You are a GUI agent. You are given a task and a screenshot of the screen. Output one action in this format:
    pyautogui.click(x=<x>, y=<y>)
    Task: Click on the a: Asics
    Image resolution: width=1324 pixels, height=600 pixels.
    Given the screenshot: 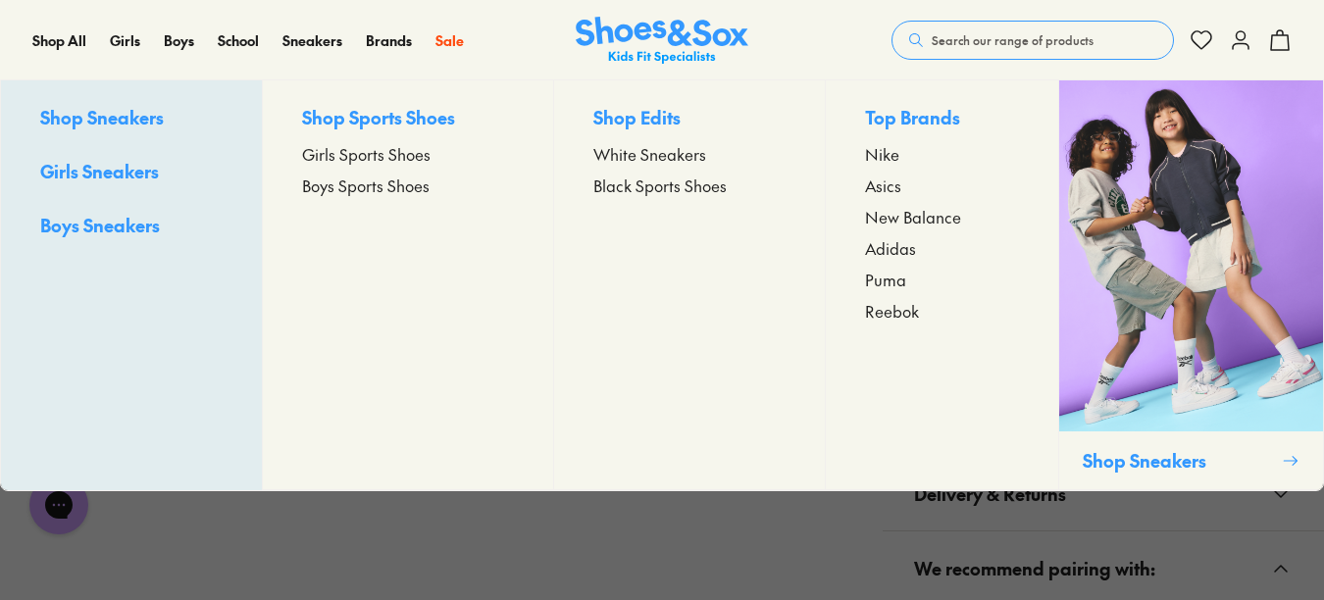 What is the action you would take?
    pyautogui.click(x=943, y=185)
    